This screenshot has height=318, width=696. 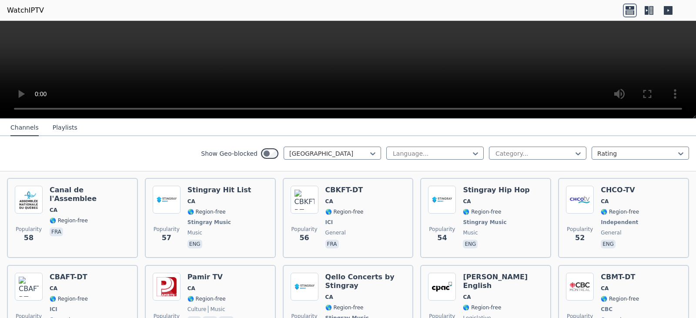 I want to click on a: WatchIPTV, so click(x=25, y=10).